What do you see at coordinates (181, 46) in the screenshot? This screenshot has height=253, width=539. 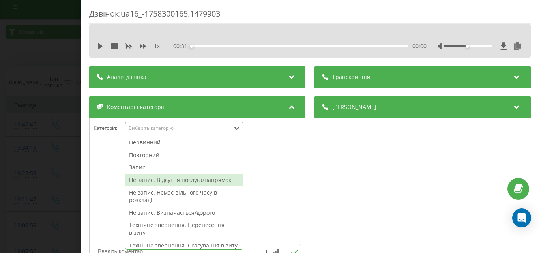 I see `span: - 00:31` at bounding box center [181, 46].